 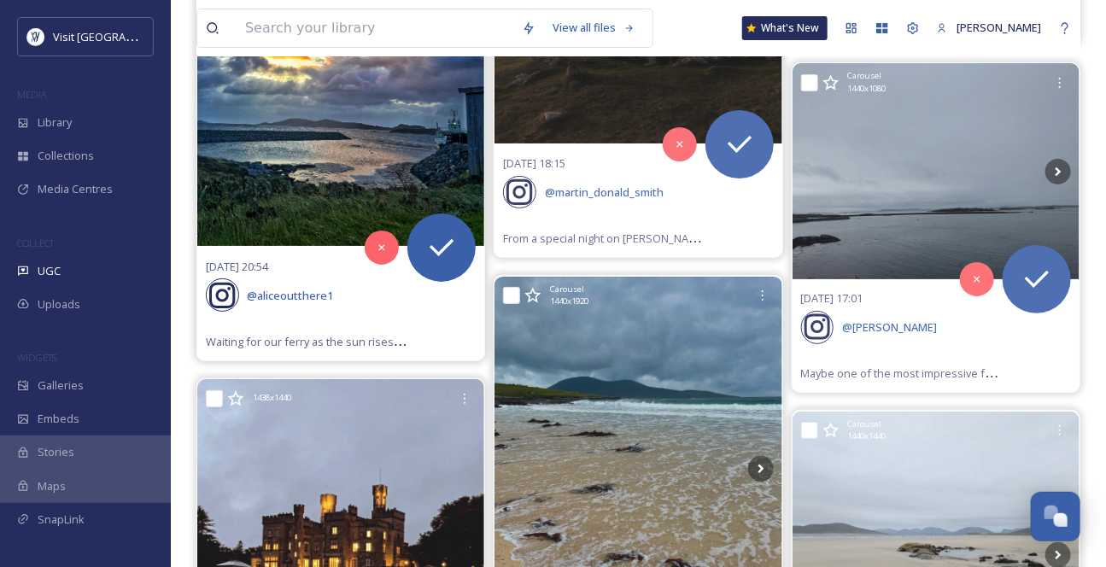 What do you see at coordinates (1056, 517) in the screenshot?
I see `button: Open Chat` at bounding box center [1056, 517].